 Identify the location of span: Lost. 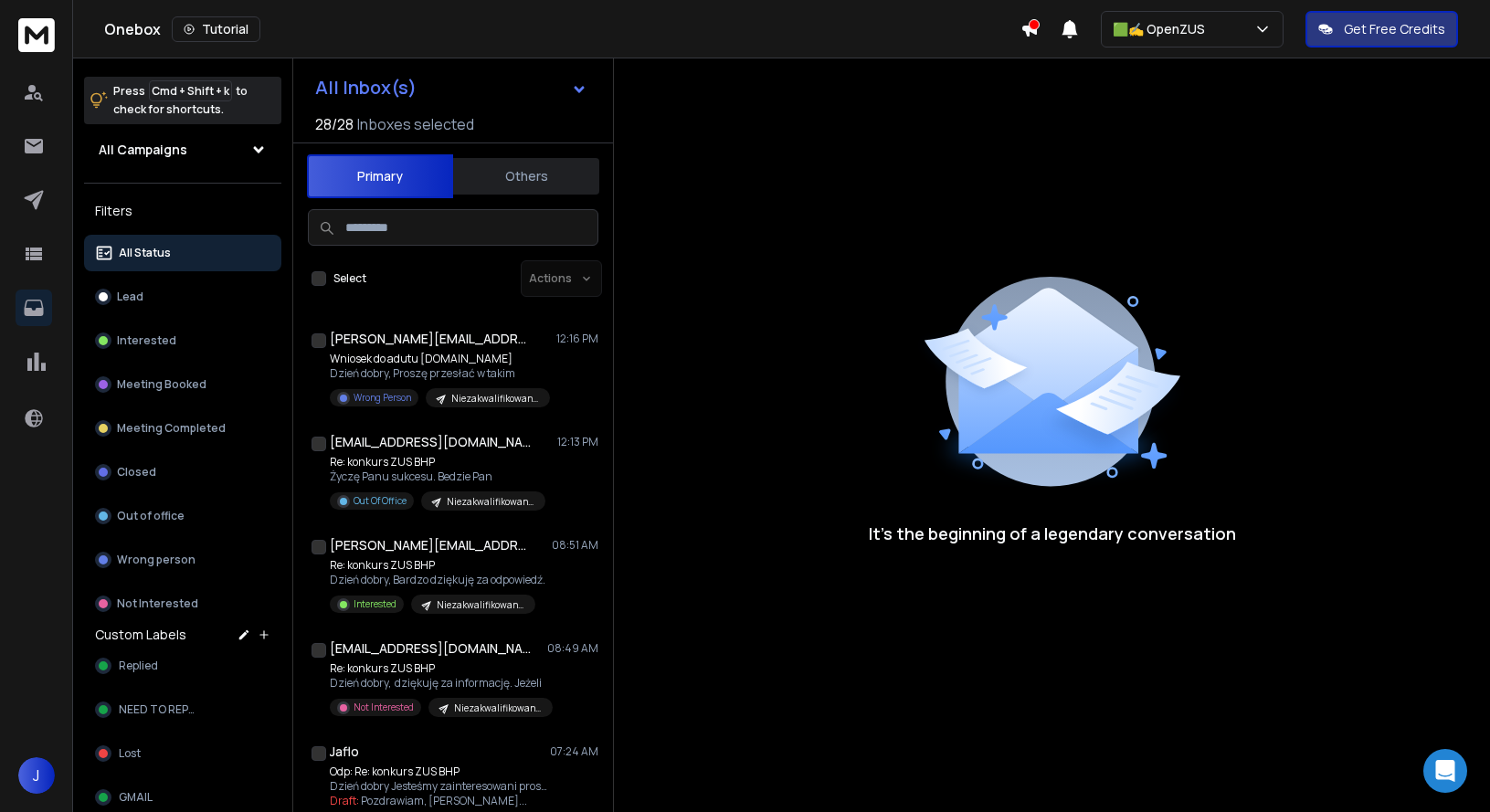
(130, 754).